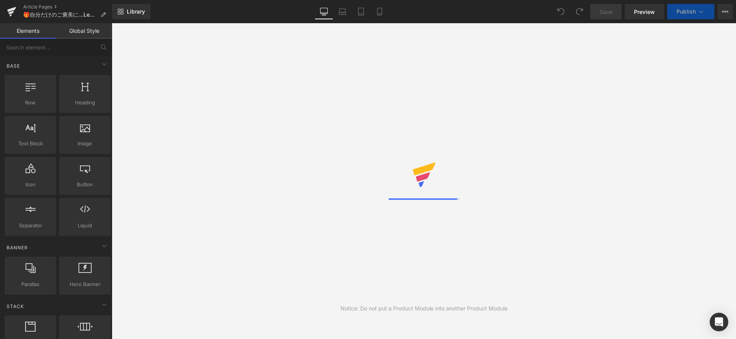 This screenshot has width=736, height=339. What do you see at coordinates (644, 12) in the screenshot?
I see `span: Preview` at bounding box center [644, 12].